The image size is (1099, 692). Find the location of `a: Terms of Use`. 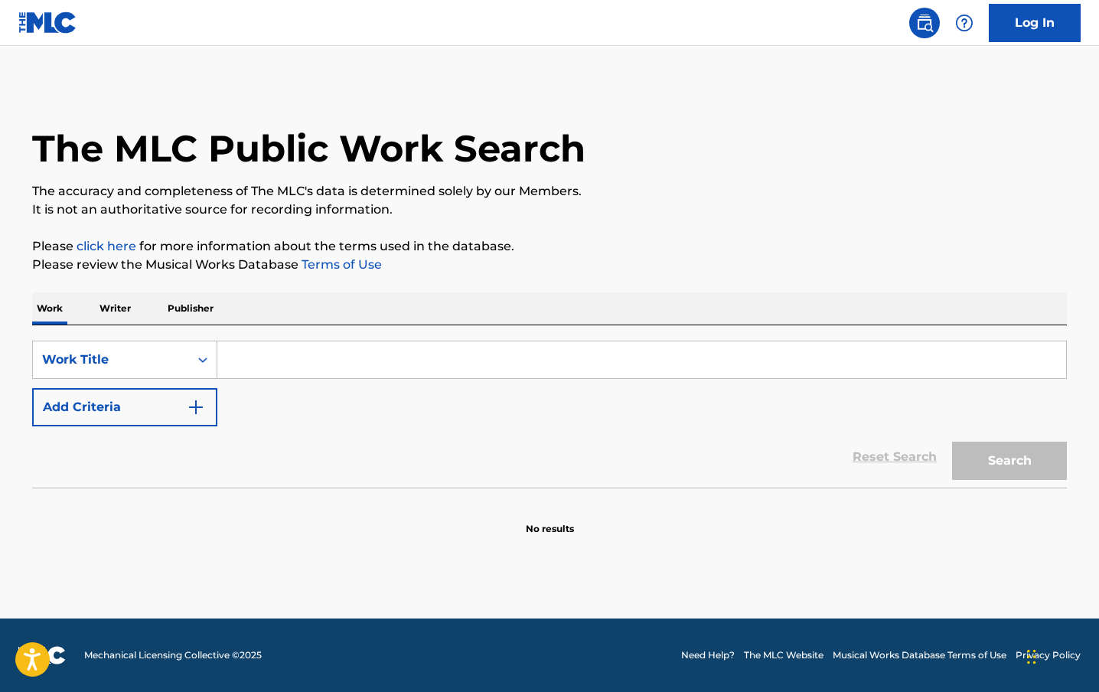

a: Terms of Use is located at coordinates (340, 264).